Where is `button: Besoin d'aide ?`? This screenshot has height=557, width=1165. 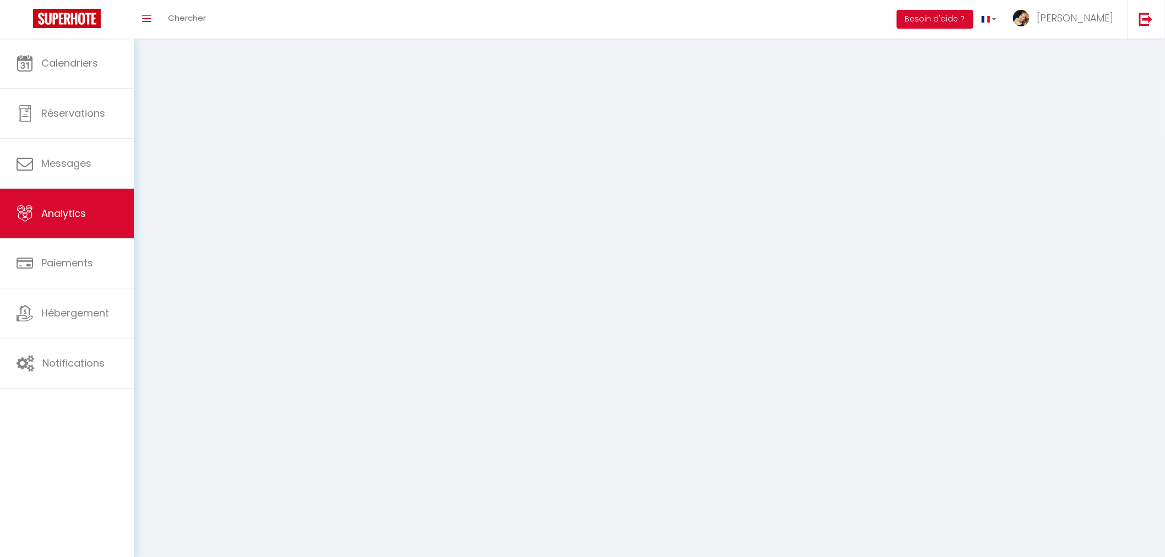
button: Besoin d'aide ? is located at coordinates (935, 19).